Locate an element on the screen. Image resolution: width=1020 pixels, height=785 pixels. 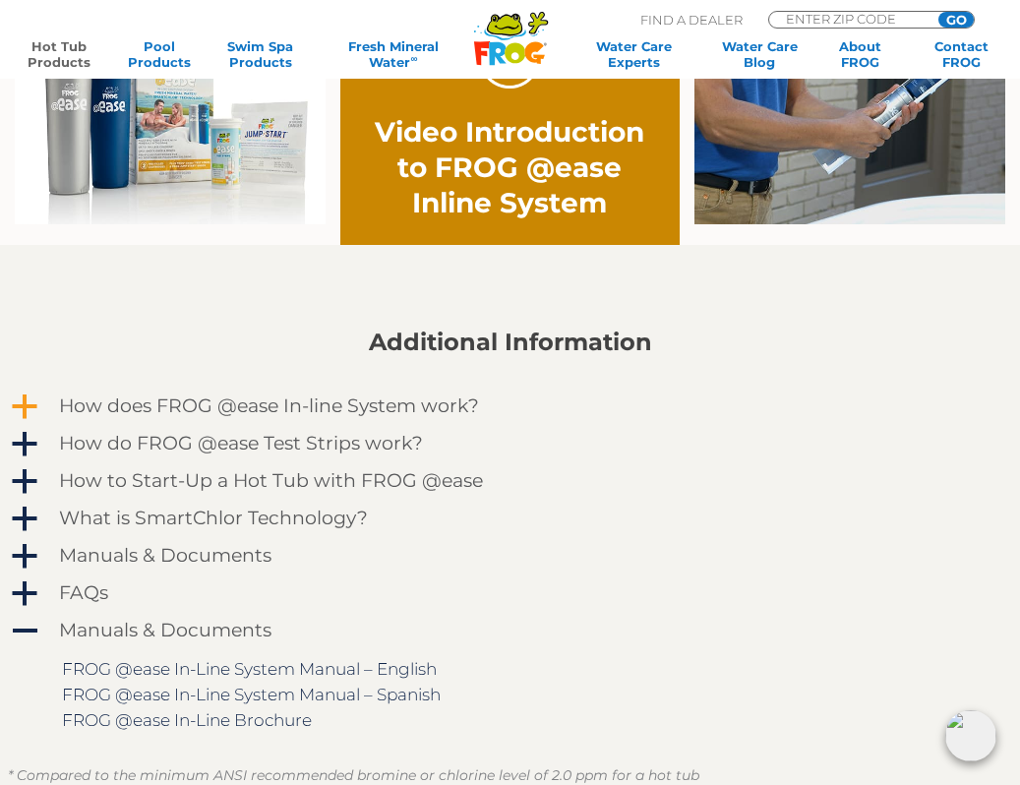
h4: FAQs is located at coordinates (84, 593).